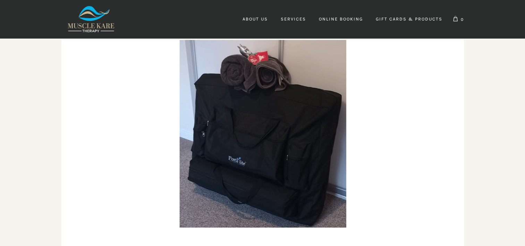  What do you see at coordinates (263, 133) in the screenshot?
I see `a: Mobile Sports Massage Near Me` at bounding box center [263, 133].